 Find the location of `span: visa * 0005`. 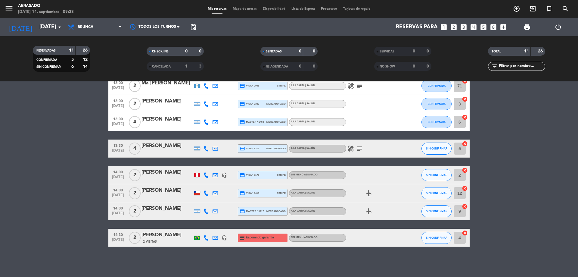

span: visa * 0005 is located at coordinates (249, 86).